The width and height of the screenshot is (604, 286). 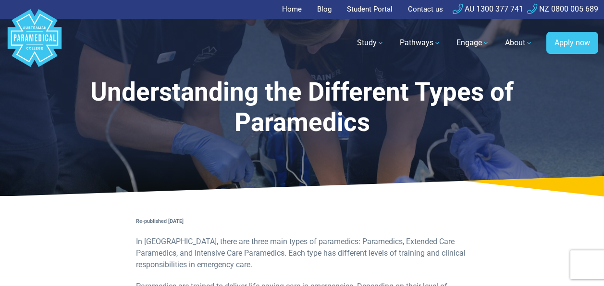 What do you see at coordinates (421, 43) in the screenshot?
I see `a: Pathways` at bounding box center [421, 43].